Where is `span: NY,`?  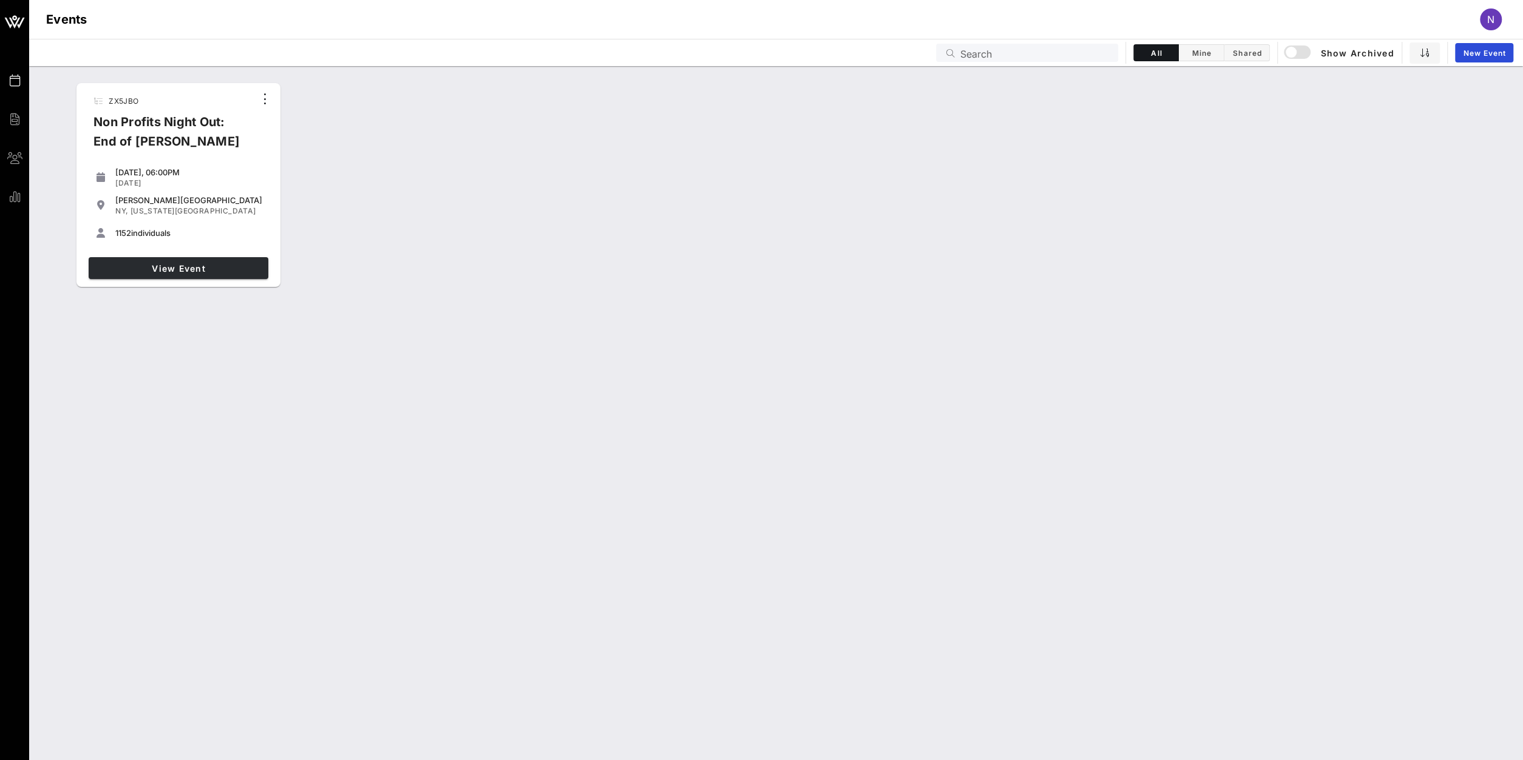
span: NY, is located at coordinates (121, 211).